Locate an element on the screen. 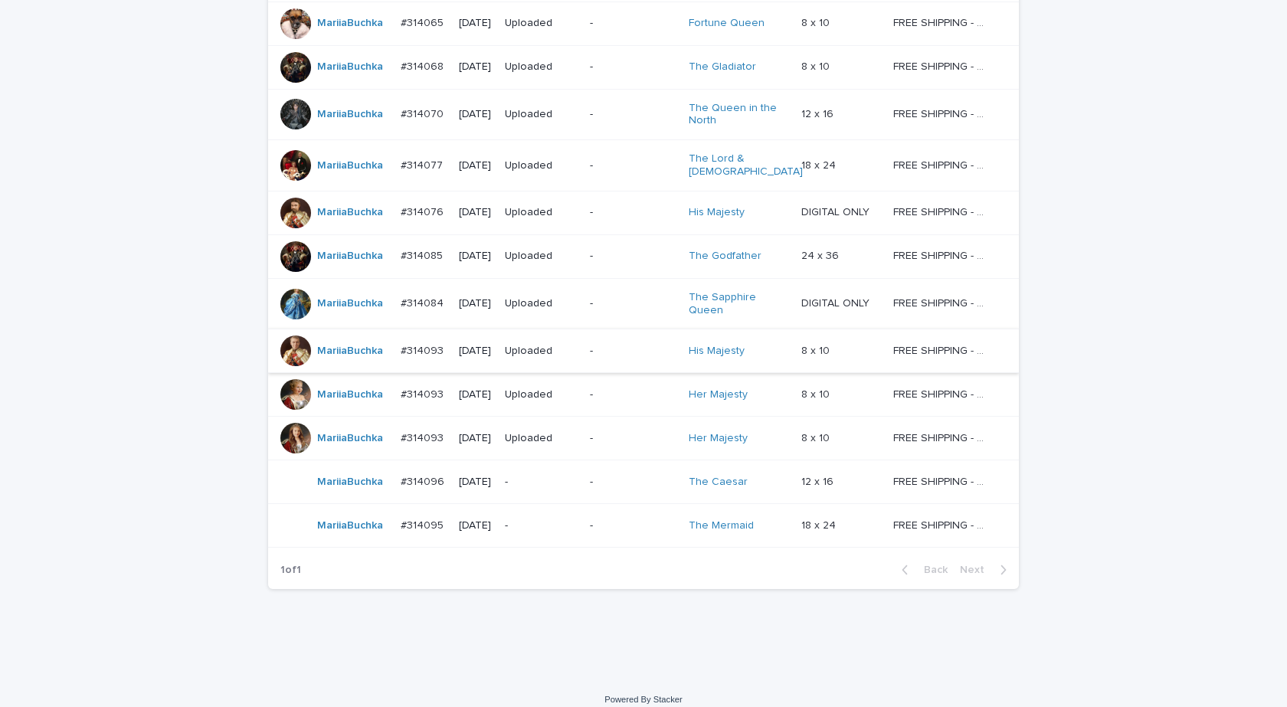 This screenshot has width=1287, height=707. p: #314070 is located at coordinates (424, 113).